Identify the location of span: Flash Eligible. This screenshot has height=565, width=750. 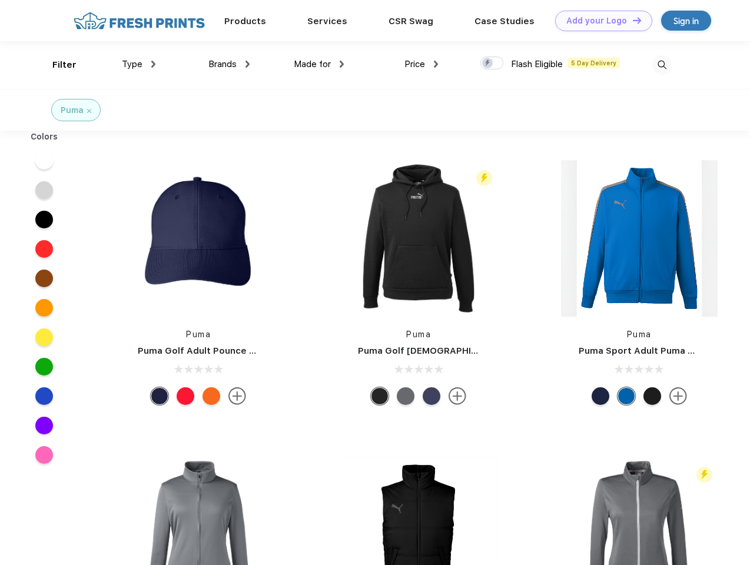
(537, 64).